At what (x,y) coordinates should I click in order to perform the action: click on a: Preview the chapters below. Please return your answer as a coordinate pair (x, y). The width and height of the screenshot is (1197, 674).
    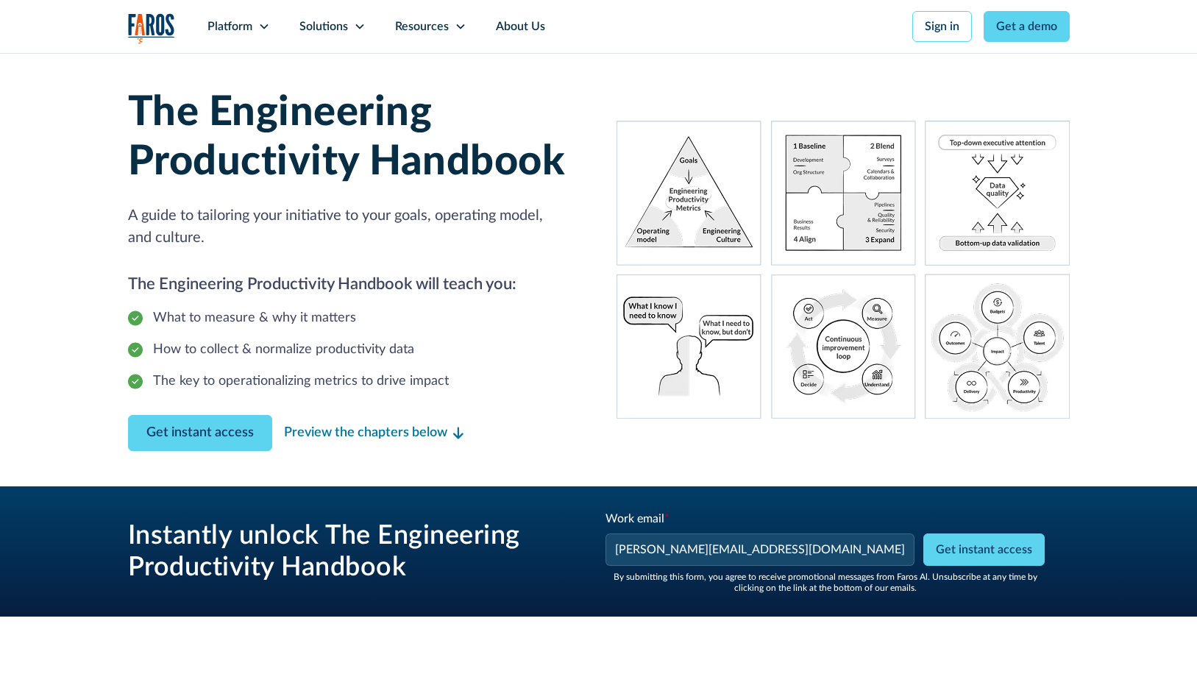
    Looking at the image, I should click on (374, 432).